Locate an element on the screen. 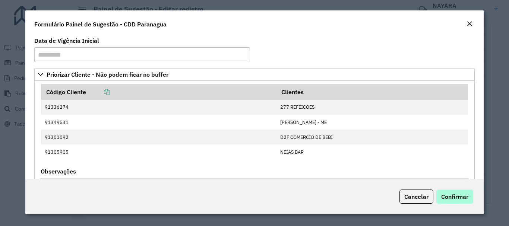  button: Cancelar is located at coordinates (416, 197).